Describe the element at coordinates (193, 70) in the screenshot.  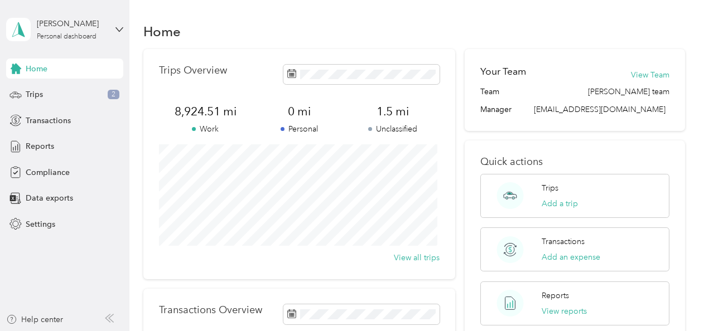
I see `p: Trips Overview` at that location.